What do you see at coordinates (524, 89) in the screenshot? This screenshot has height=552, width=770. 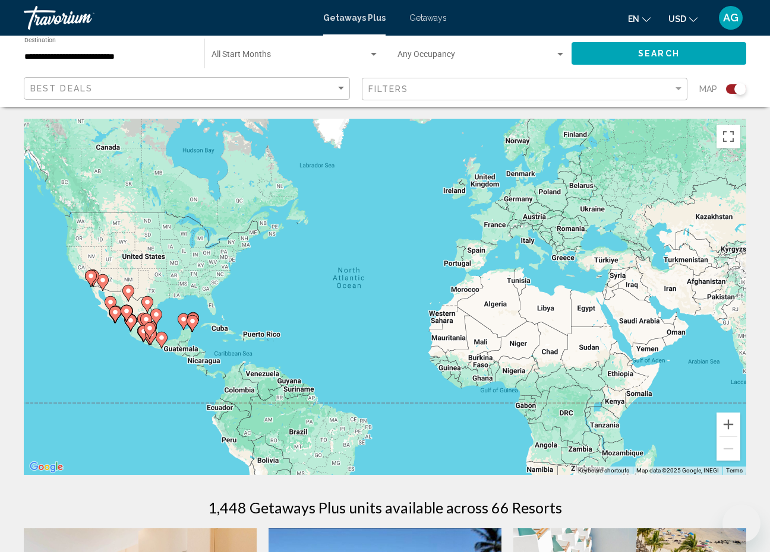 I see `button: Filter` at bounding box center [524, 89].